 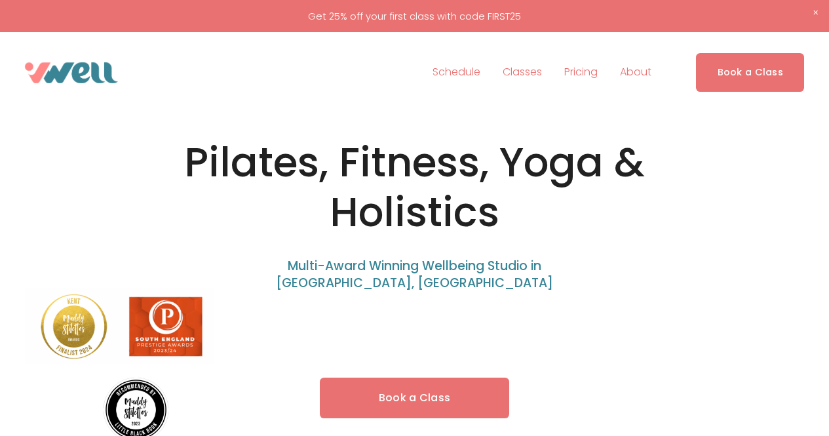 What do you see at coordinates (71, 73) in the screenshot?
I see `a: VWell` at bounding box center [71, 73].